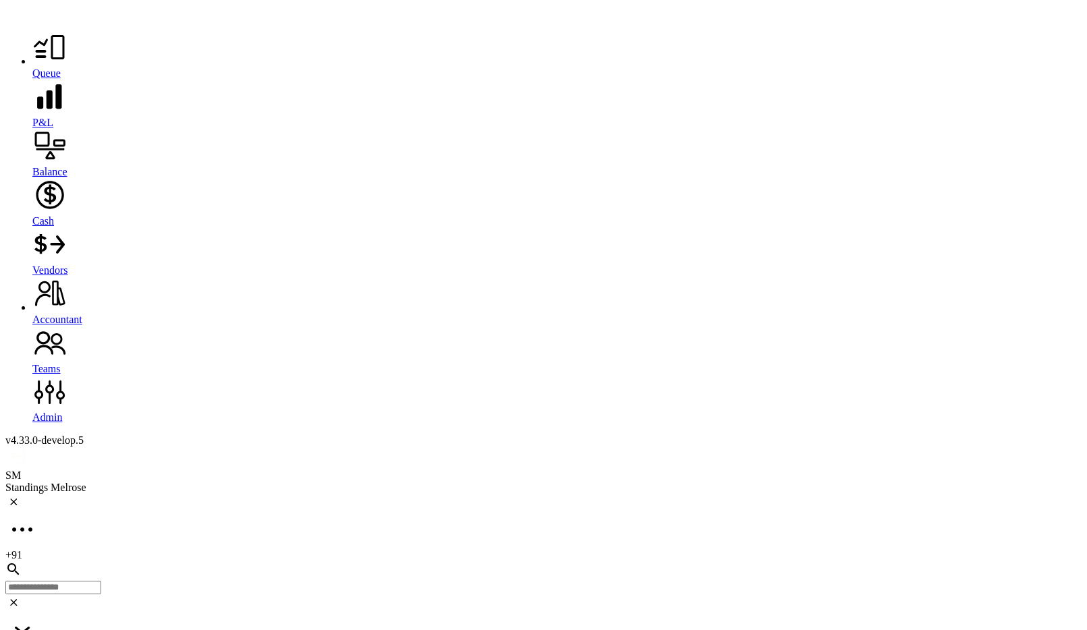 The width and height of the screenshot is (1087, 630). I want to click on a: Accountant, so click(557, 301).